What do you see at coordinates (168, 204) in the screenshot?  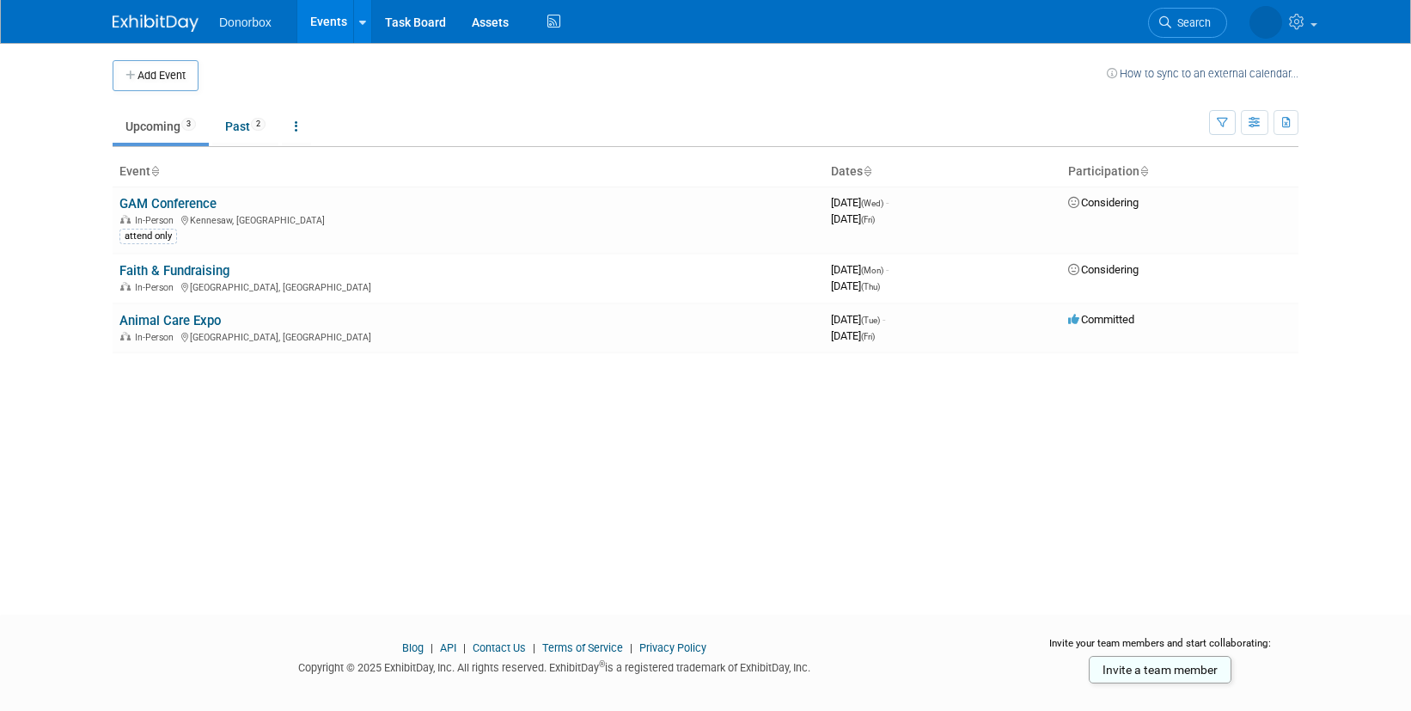 I see `a: GAM Conference` at bounding box center [168, 204].